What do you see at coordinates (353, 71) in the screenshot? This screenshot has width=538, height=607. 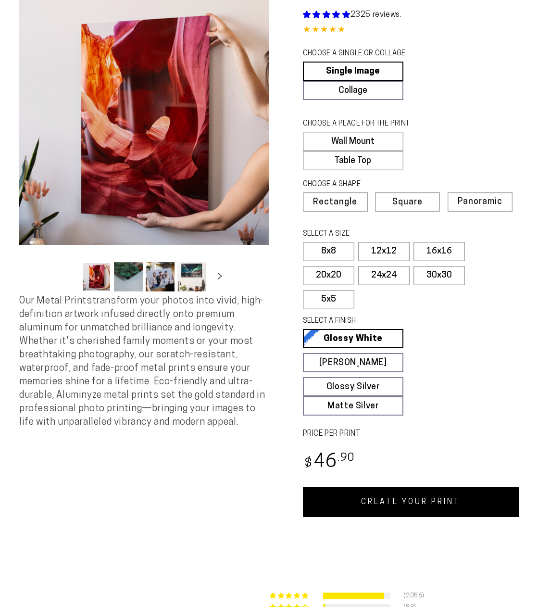 I see `a: Single Image` at bounding box center [353, 71].